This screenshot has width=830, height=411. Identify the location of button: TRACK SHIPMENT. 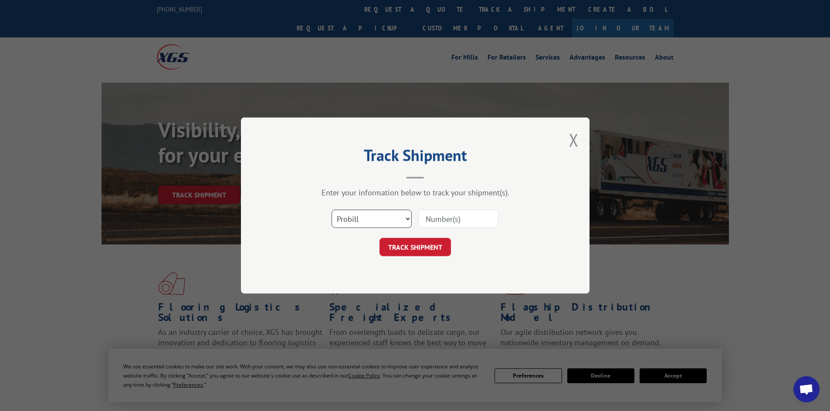
(415, 247).